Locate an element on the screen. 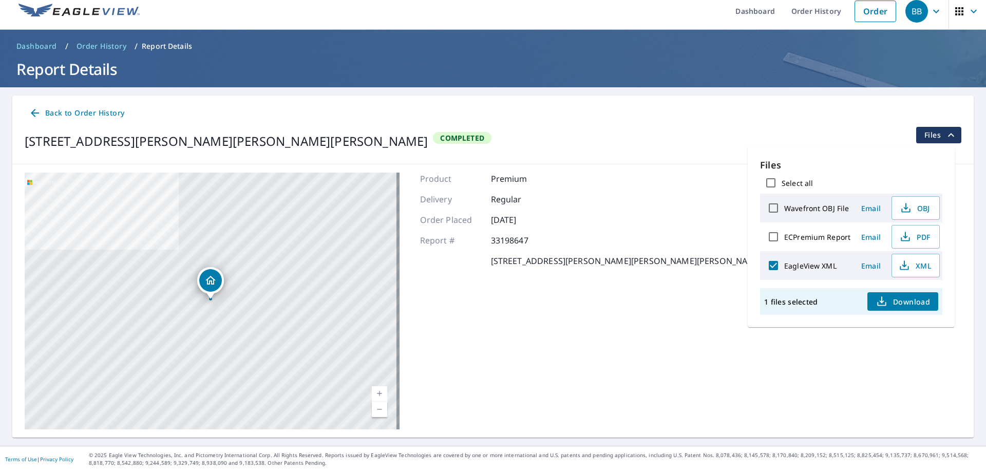  p: 33198647 is located at coordinates (522, 240).